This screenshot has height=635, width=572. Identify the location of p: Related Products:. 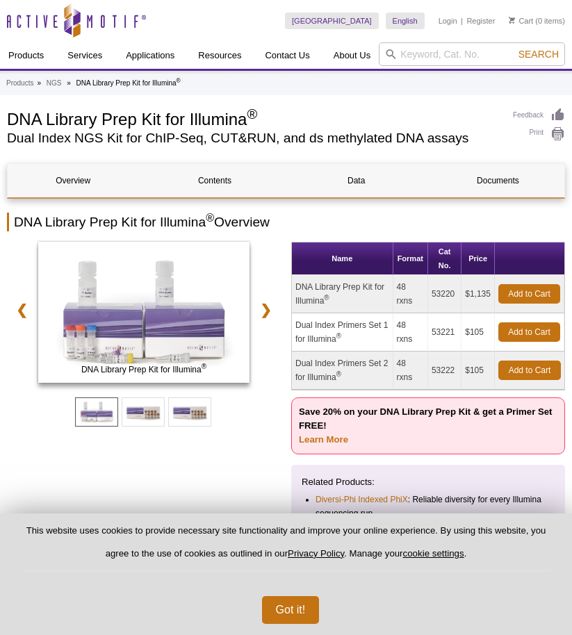
(428, 482).